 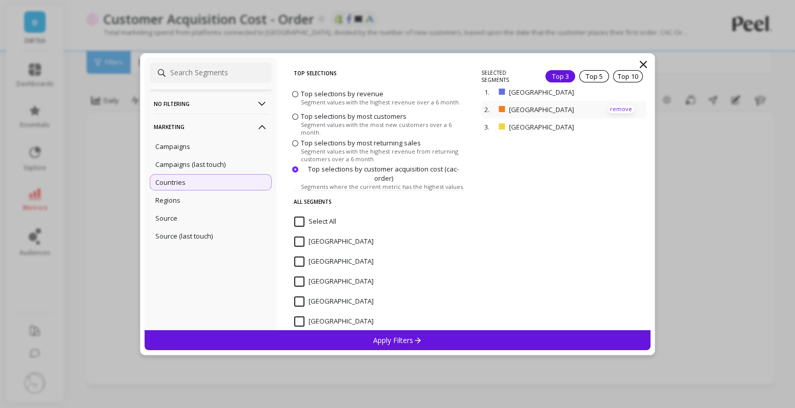 What do you see at coordinates (211, 73) in the screenshot?
I see `input: Search Segments` at bounding box center [211, 73].